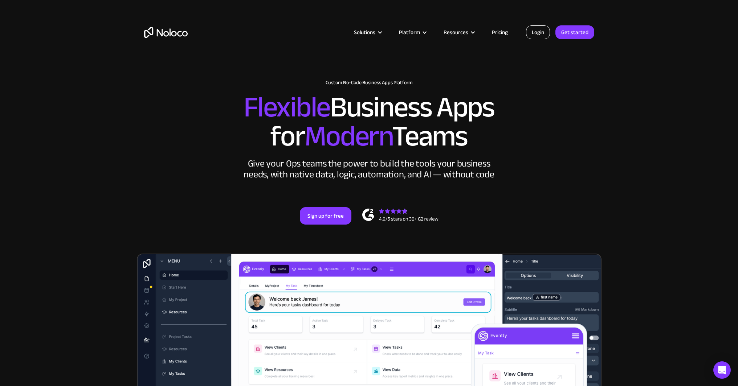 The height and width of the screenshot is (386, 738). I want to click on div: Open Intercom Messenger, so click(722, 370).